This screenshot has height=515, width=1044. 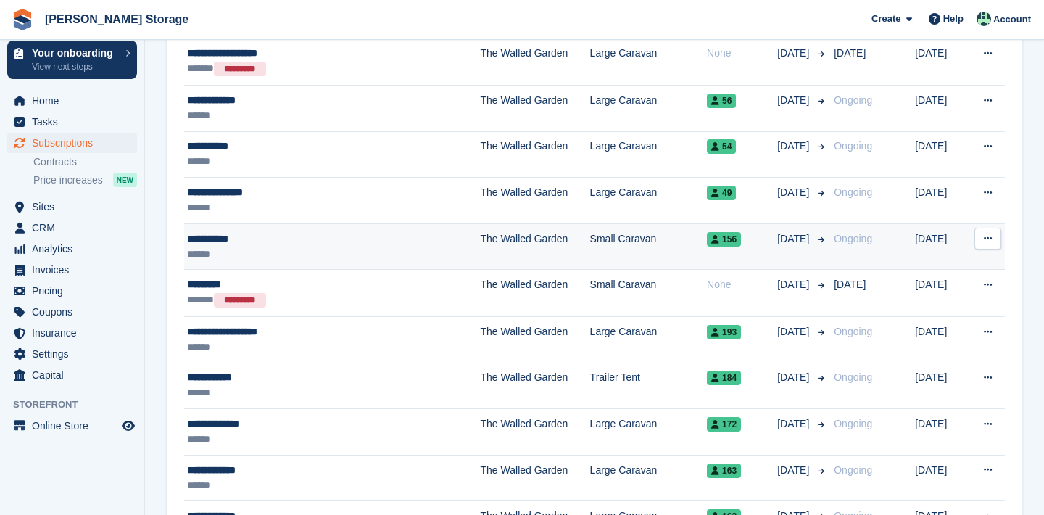 What do you see at coordinates (75, 312) in the screenshot?
I see `span: Coupons` at bounding box center [75, 312].